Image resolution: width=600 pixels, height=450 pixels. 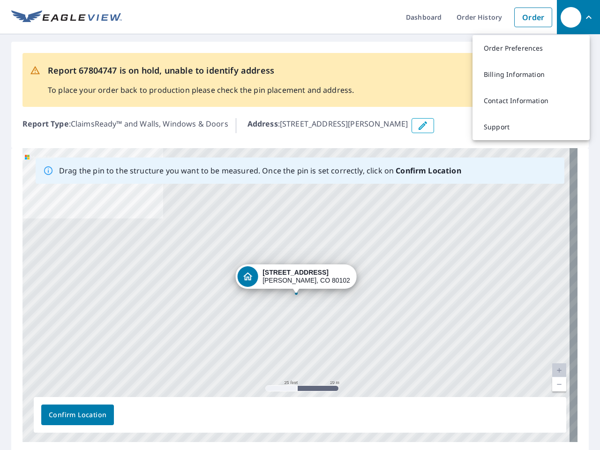 What do you see at coordinates (45, 124) in the screenshot?
I see `b: Report Type` at bounding box center [45, 124].